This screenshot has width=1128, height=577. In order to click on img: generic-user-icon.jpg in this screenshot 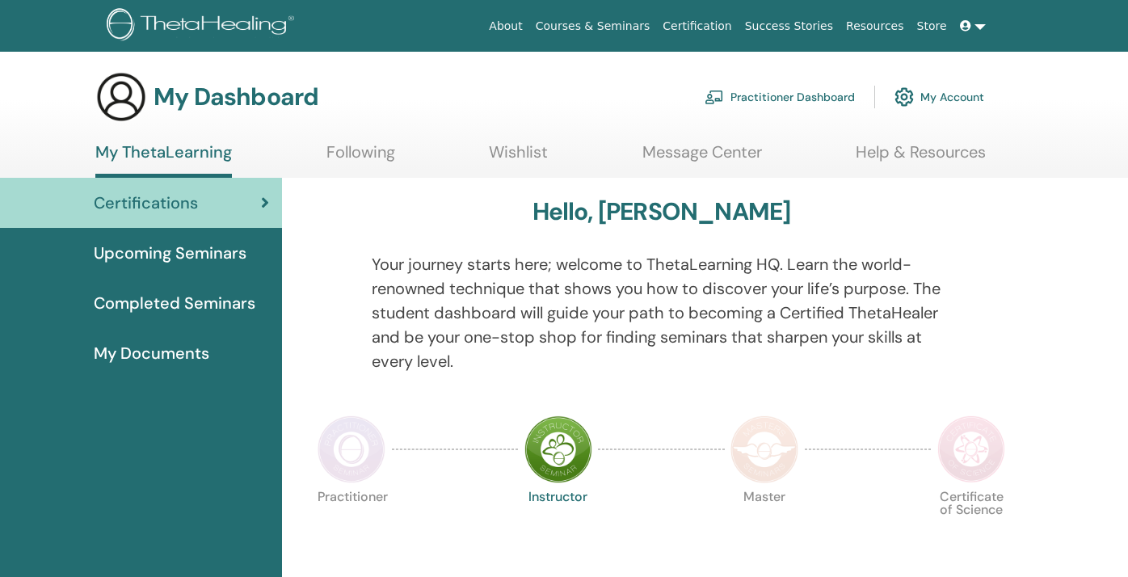, I will do `click(121, 97)`.